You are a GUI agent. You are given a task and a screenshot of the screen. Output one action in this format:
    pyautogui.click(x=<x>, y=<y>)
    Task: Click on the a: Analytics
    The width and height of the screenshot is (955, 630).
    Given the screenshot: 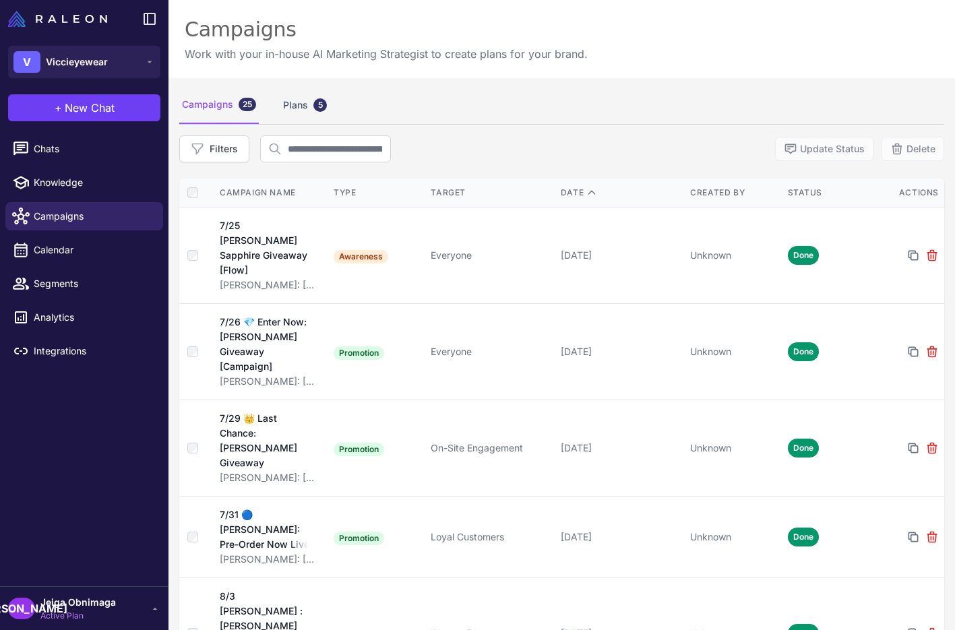 What is the action you would take?
    pyautogui.click(x=84, y=317)
    